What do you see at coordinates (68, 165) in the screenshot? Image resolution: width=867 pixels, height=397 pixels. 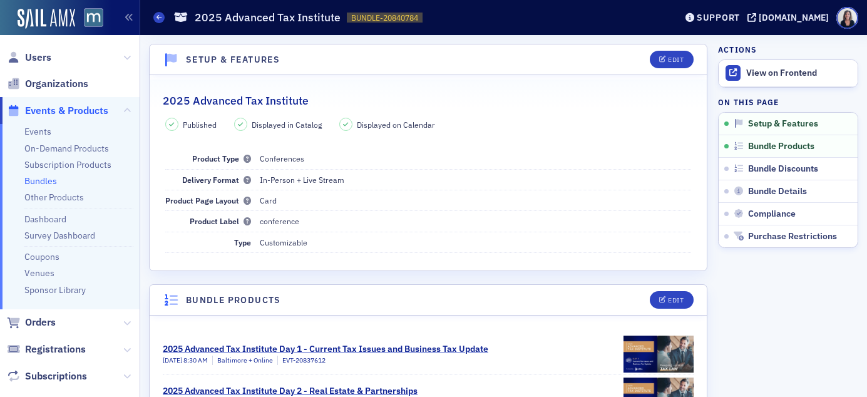 I see `a: Subscription Products` at bounding box center [68, 165].